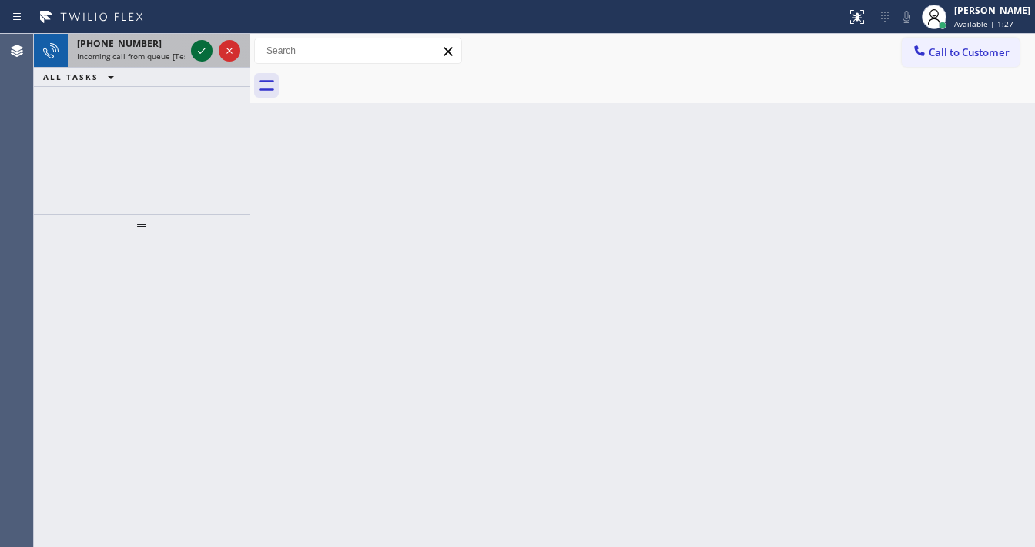 The image size is (1035, 547). I want to click on button: Call to Customer, so click(960, 52).